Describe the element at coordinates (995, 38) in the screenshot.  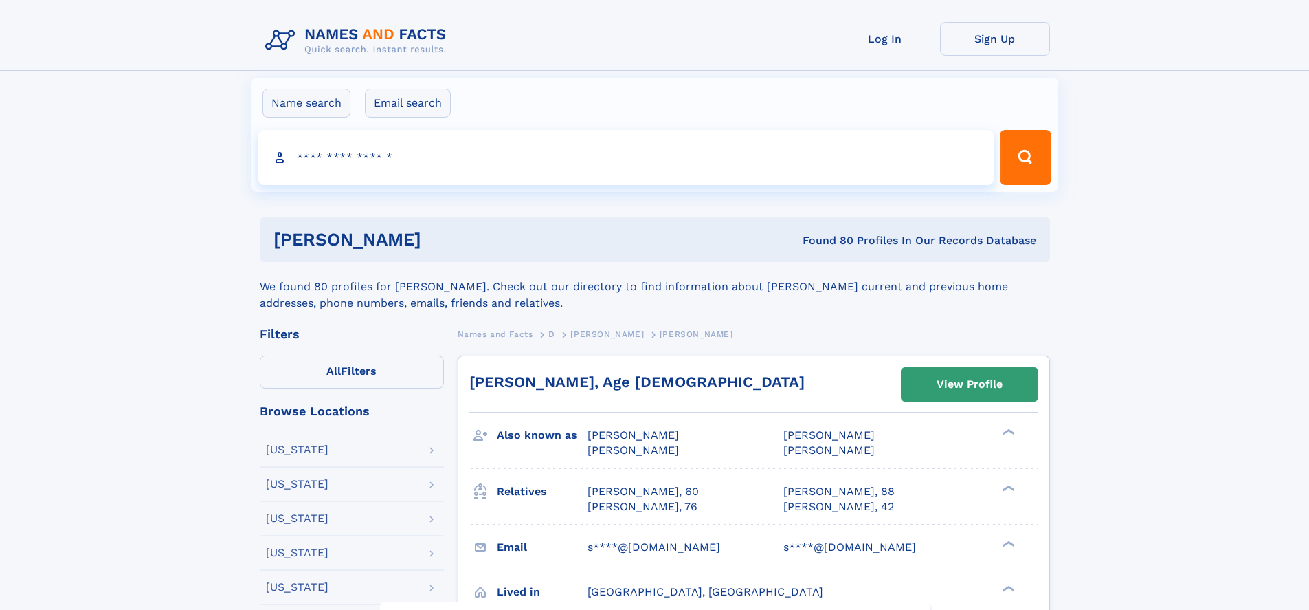
I see `a: Sign Up` at that location.